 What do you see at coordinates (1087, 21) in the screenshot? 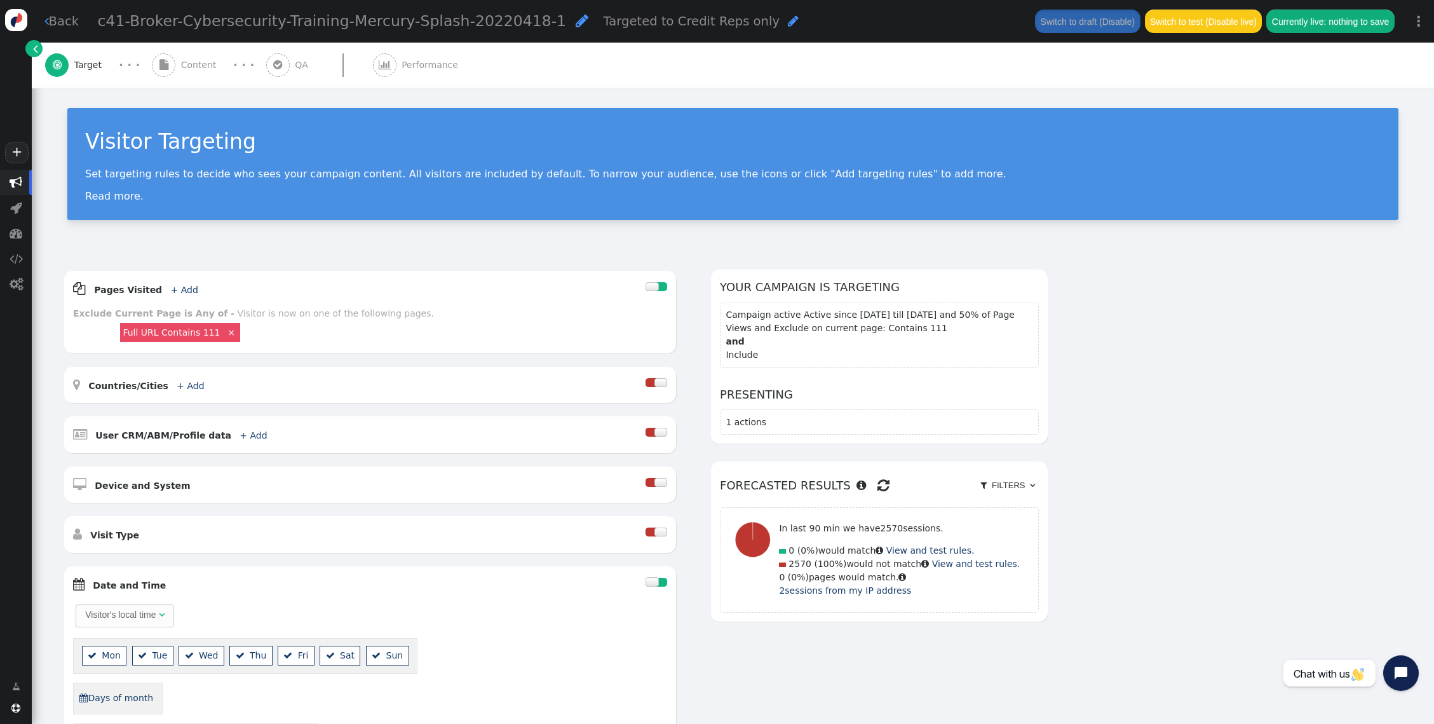
I see `button: Switch to draft (Disable)` at bounding box center [1087, 21].